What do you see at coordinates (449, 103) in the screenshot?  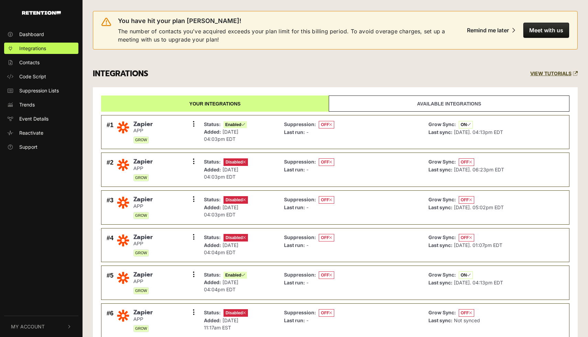 I see `a: Available integrations` at bounding box center [449, 103].